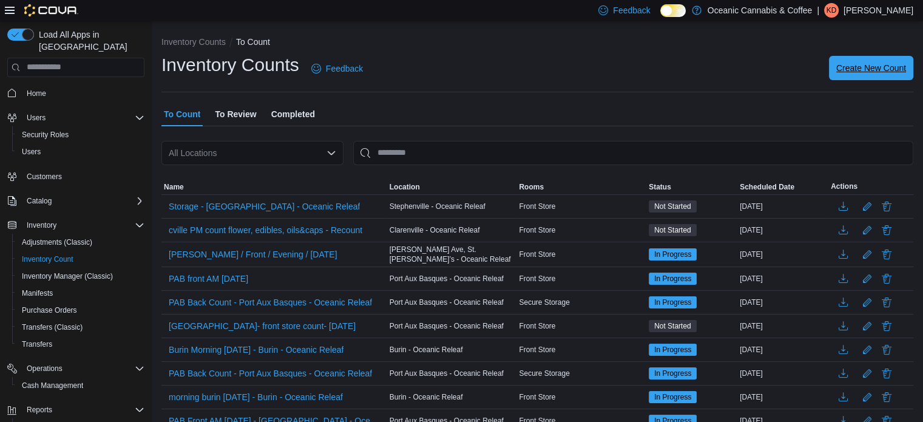 This screenshot has width=923, height=422. What do you see at coordinates (37, 344) in the screenshot?
I see `a: Transfers` at bounding box center [37, 344].